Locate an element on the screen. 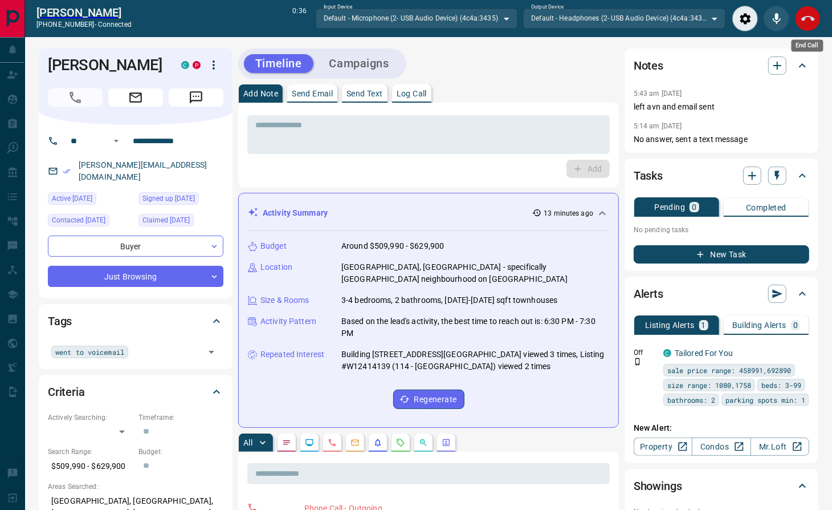 The width and height of the screenshot is (832, 510). svg: Opportunities is located at coordinates (423, 442).